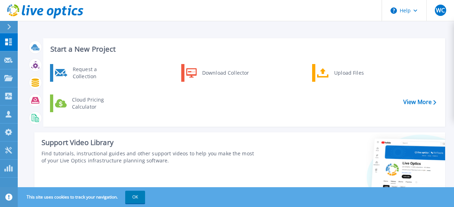  Describe the element at coordinates (148, 143) in the screenshot. I see `div: Support Video Library` at that location.